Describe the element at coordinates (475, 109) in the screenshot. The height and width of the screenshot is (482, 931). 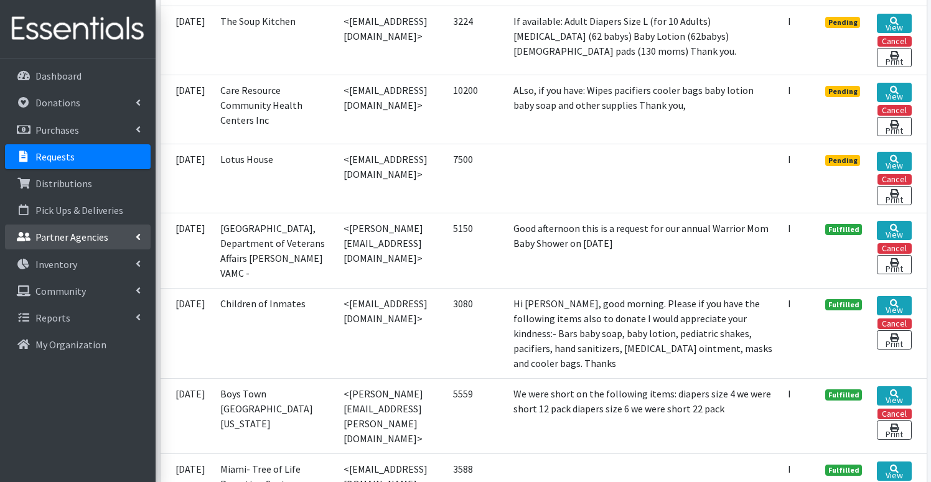
I see `td: 10200` at that location.